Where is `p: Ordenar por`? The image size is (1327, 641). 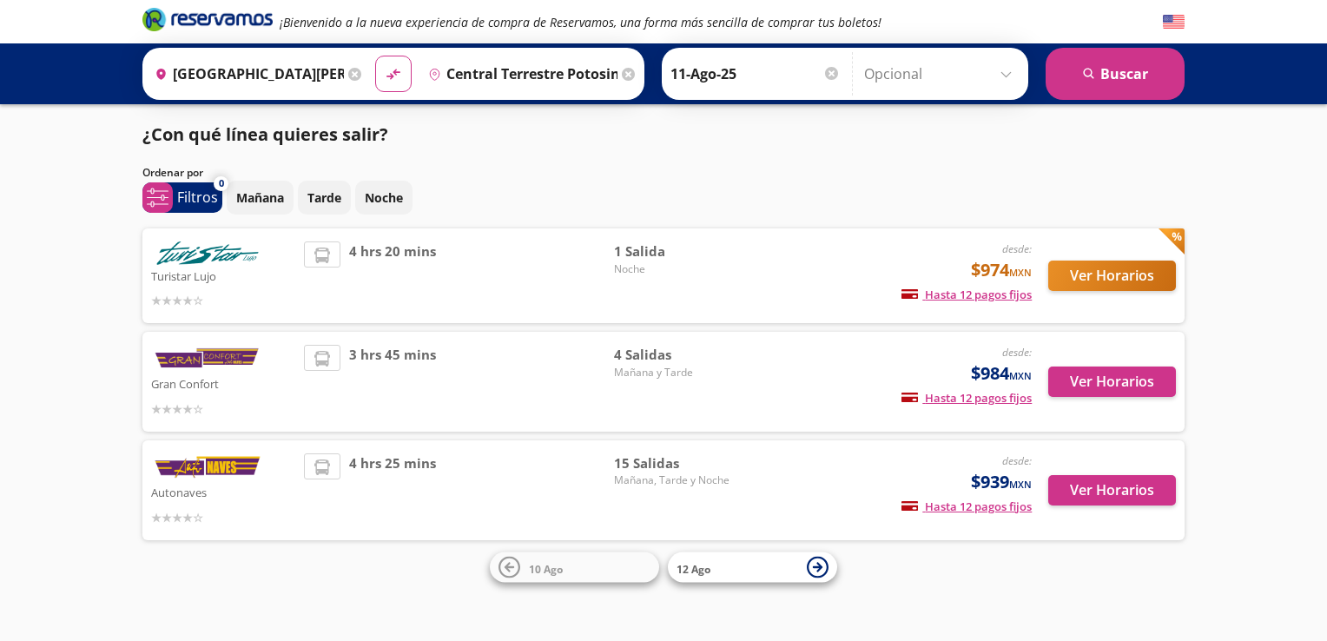 p: Ordenar por is located at coordinates (173, 173).